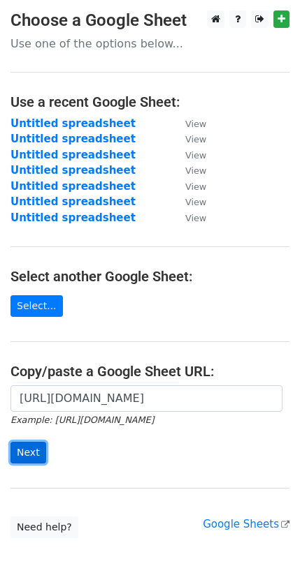 The width and height of the screenshot is (300, 573). What do you see at coordinates (149, 277) in the screenshot?
I see `h4: Select another Google Sheet:` at bounding box center [149, 277].